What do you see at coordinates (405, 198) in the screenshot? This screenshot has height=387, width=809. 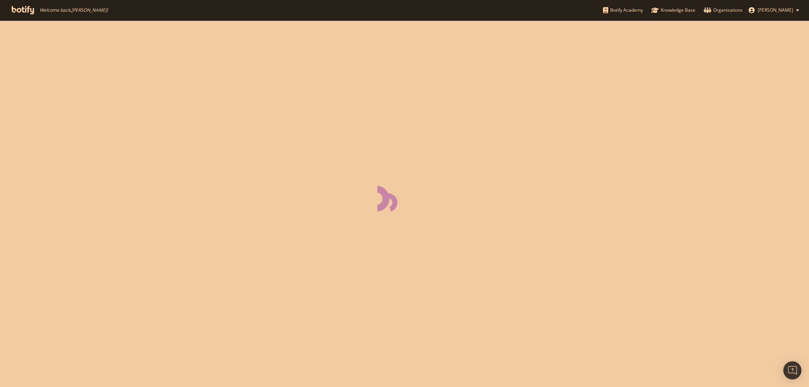 I see `div: animation` at bounding box center [405, 198].